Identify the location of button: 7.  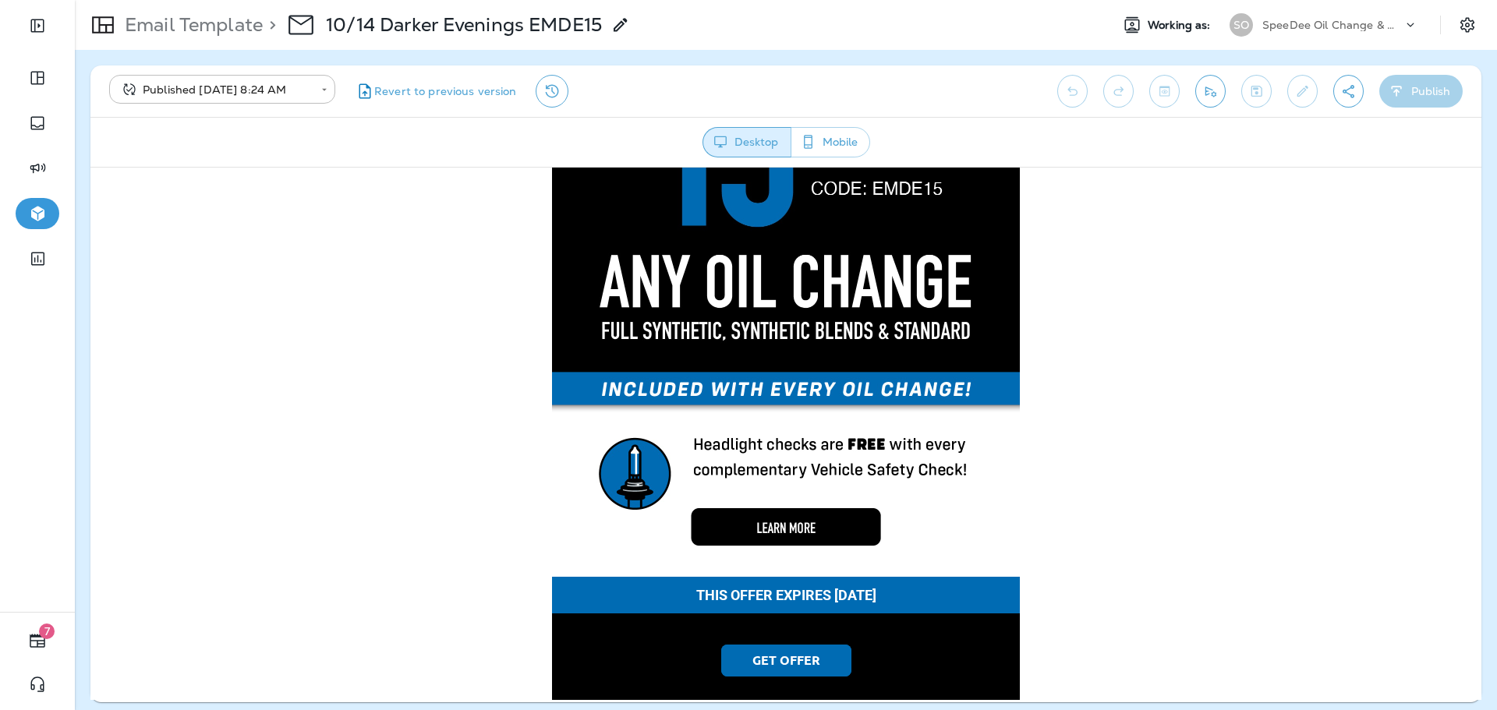
(37, 641).